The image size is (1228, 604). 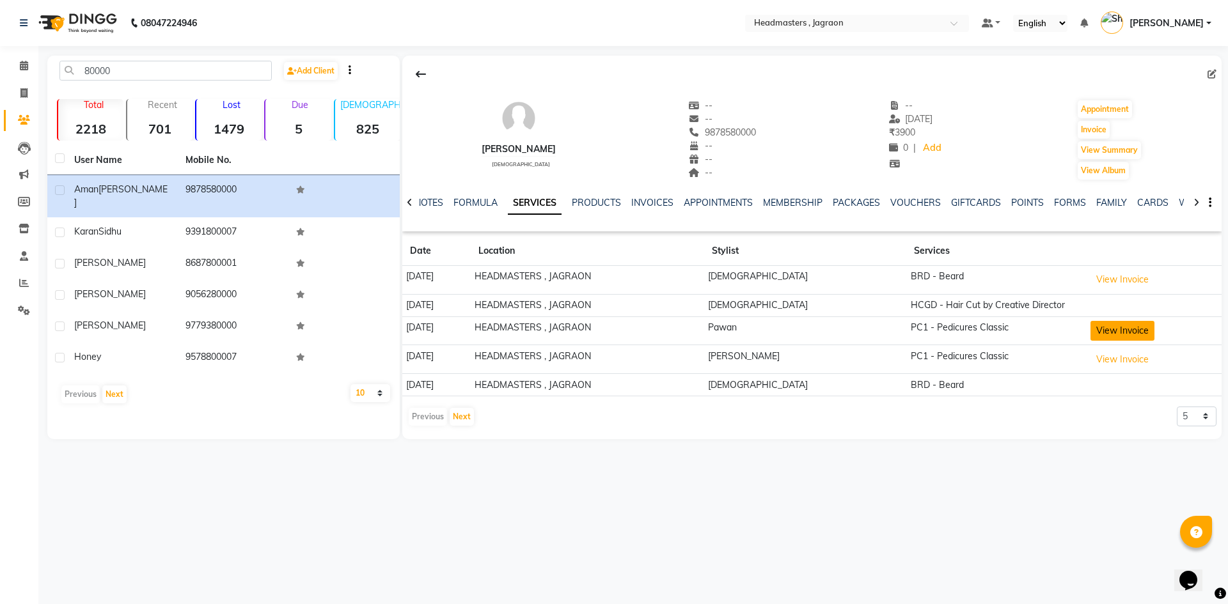 What do you see at coordinates (93, 105) in the screenshot?
I see `p: Total` at bounding box center [93, 105].